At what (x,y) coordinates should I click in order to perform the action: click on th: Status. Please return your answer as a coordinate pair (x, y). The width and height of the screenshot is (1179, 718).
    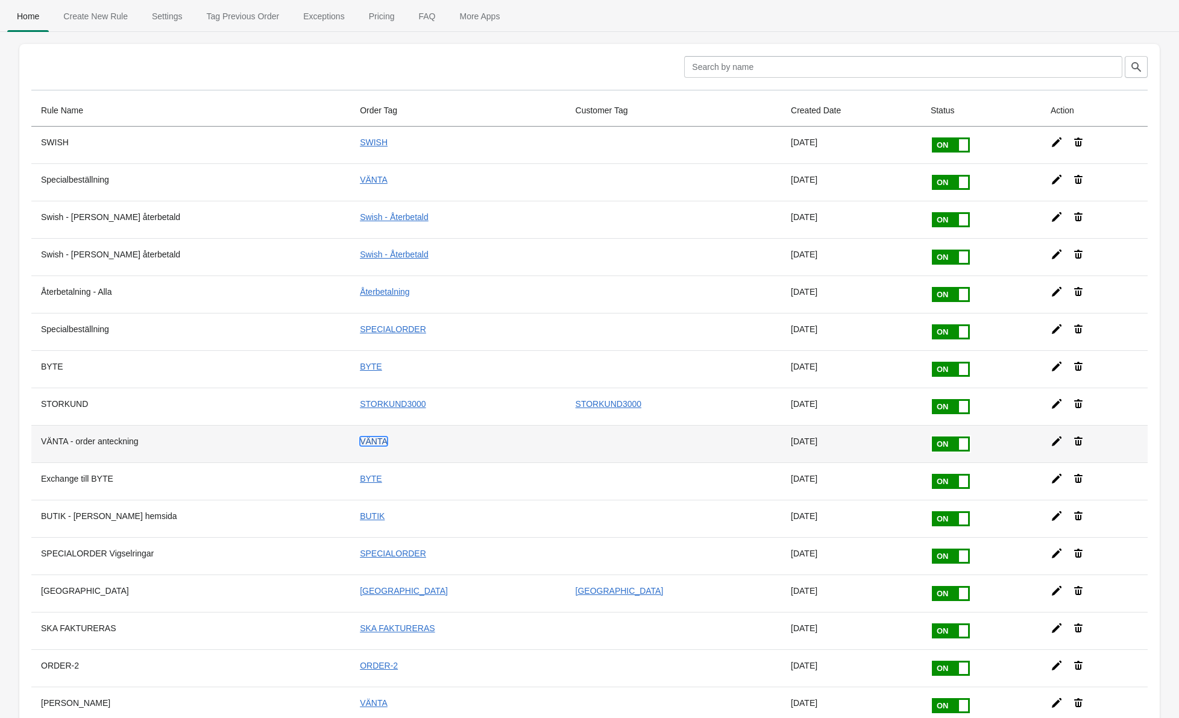
    Looking at the image, I should click on (981, 110).